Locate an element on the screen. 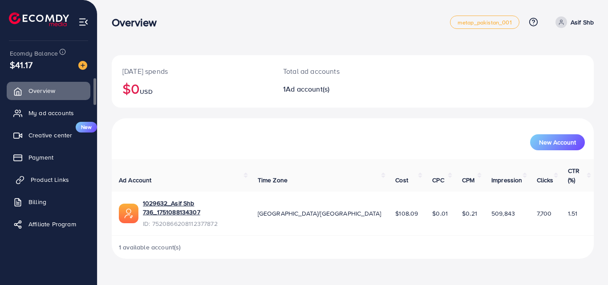 Image resolution: width=608 pixels, height=285 pixels. span: Ecomdy Balance is located at coordinates (34, 53).